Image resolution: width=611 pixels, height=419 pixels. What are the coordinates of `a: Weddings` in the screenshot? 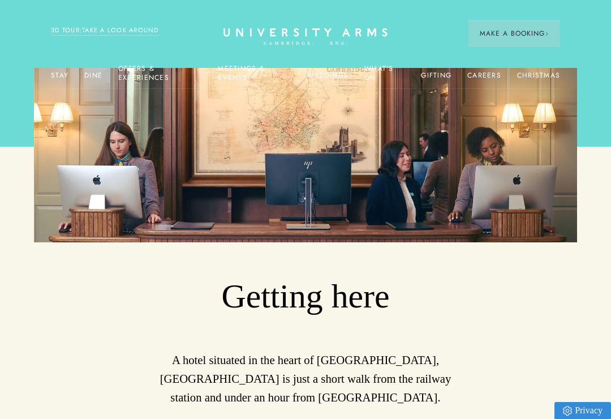 It's located at (328, 79).